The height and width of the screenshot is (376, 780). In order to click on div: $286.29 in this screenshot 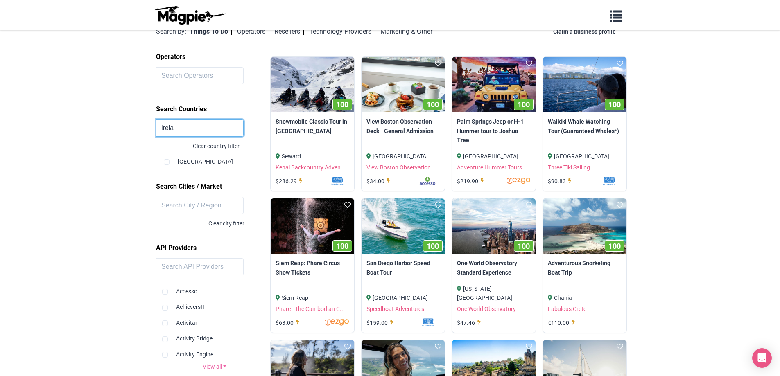, I will do `click(290, 181)`.